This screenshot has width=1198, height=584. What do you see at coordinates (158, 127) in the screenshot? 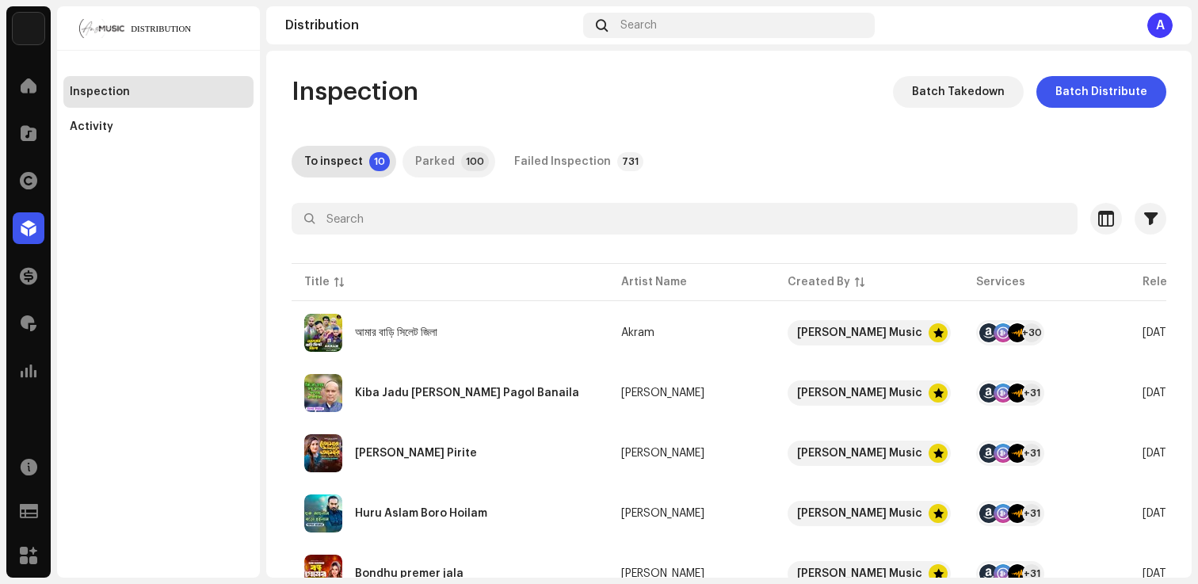
I see `re-m-nav-item: Activity` at bounding box center [158, 127].